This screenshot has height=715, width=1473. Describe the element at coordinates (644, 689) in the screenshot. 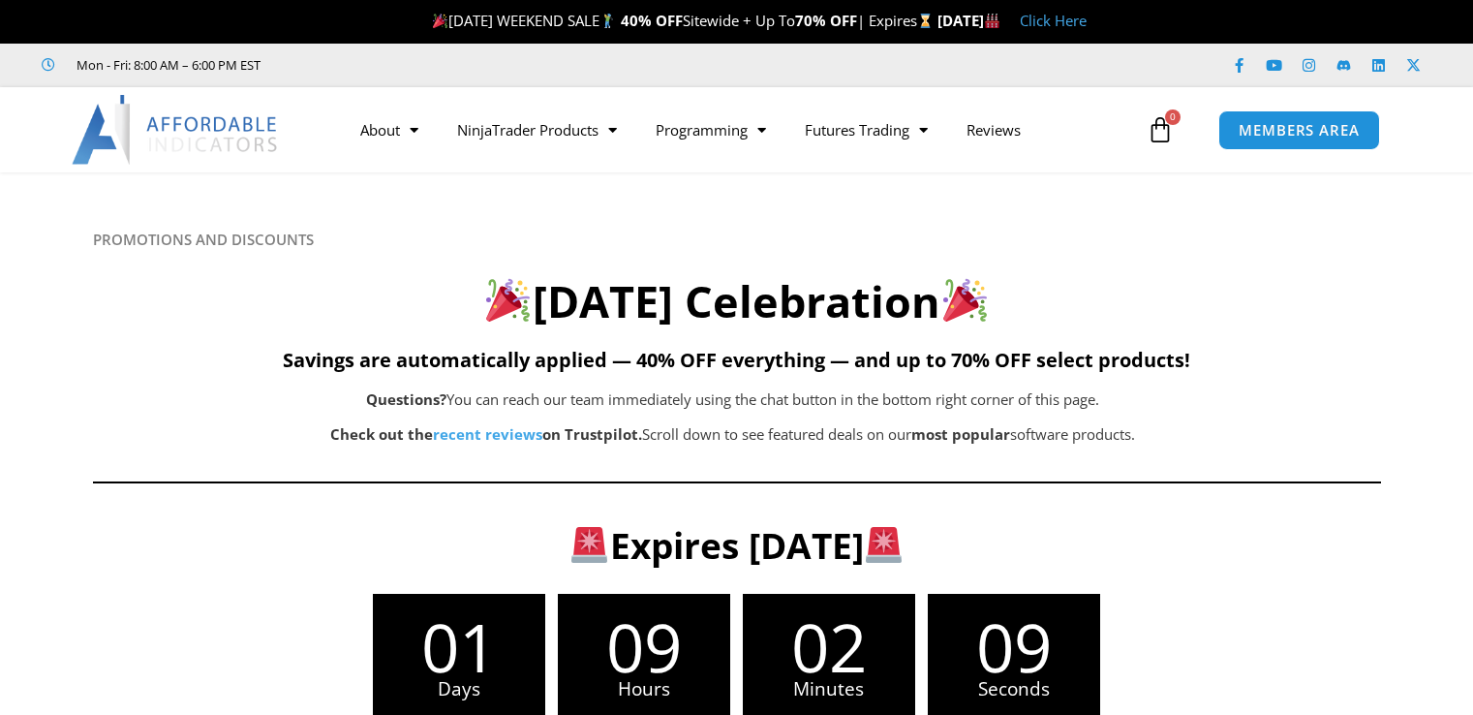

I see `span: Hours` at that location.